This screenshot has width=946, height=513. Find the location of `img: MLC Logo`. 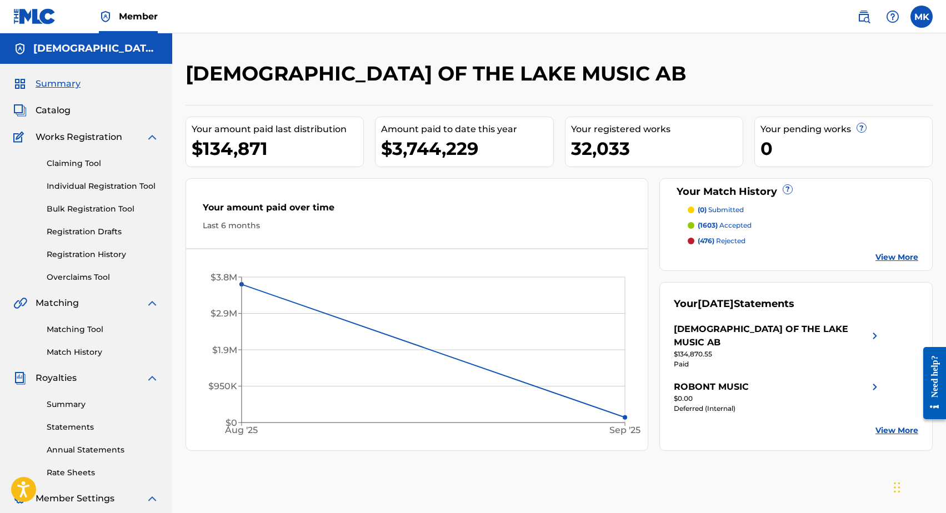

img: MLC Logo is located at coordinates (34, 16).